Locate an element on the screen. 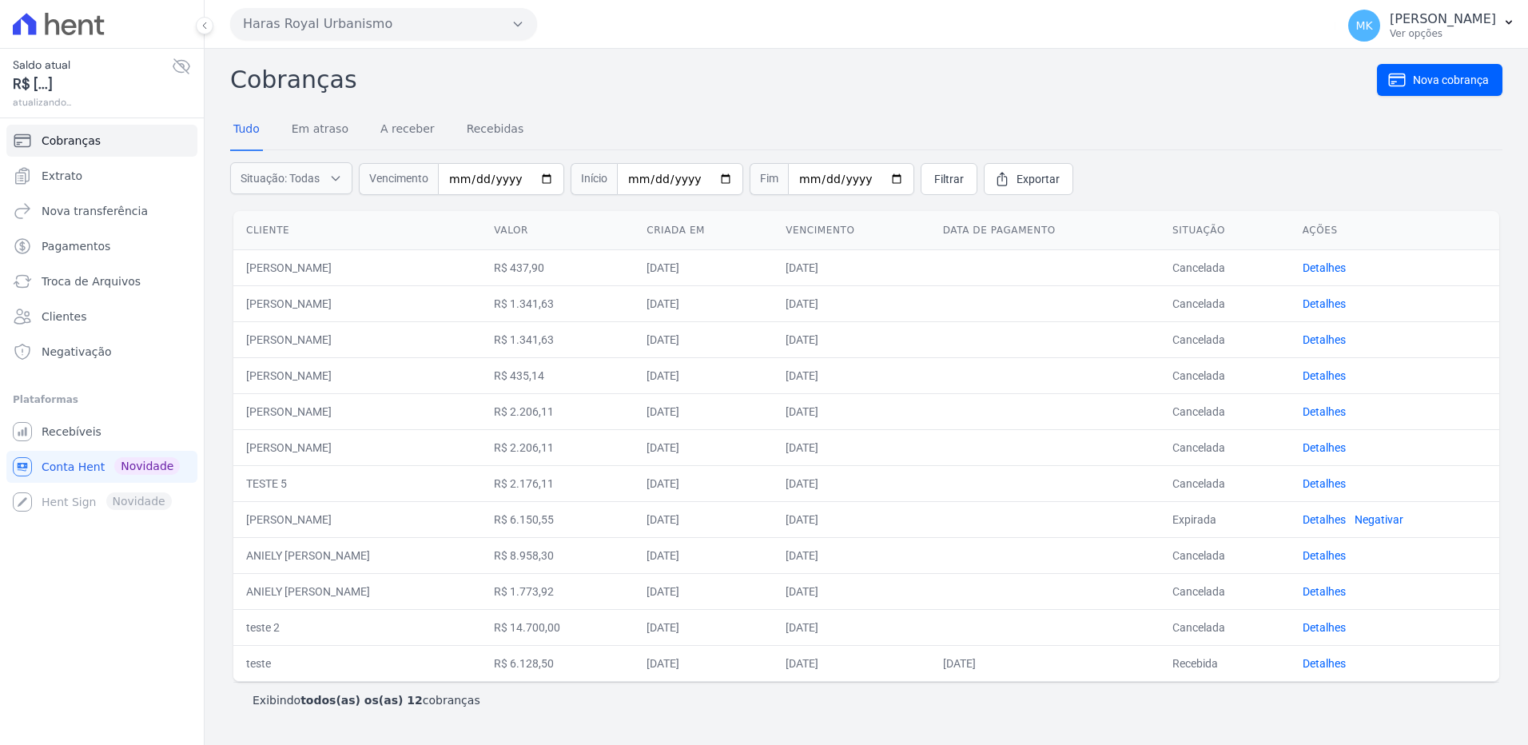 Image resolution: width=1528 pixels, height=745 pixels. span: Exportar is located at coordinates (1038, 179).